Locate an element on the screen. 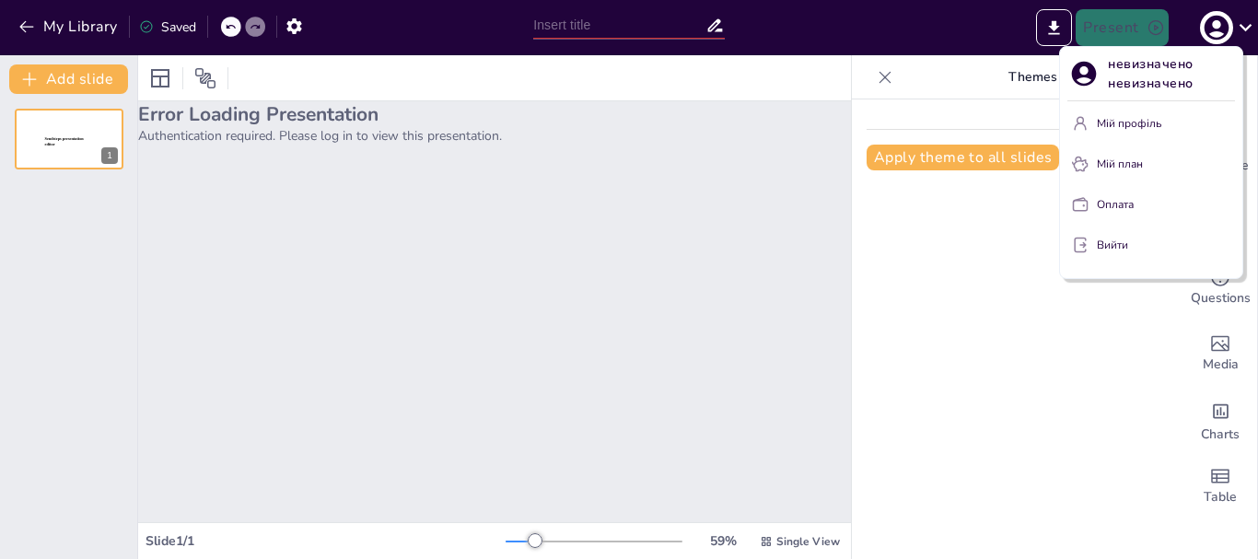 The height and width of the screenshot is (559, 1258). button: Оплата is located at coordinates (1151, 204).